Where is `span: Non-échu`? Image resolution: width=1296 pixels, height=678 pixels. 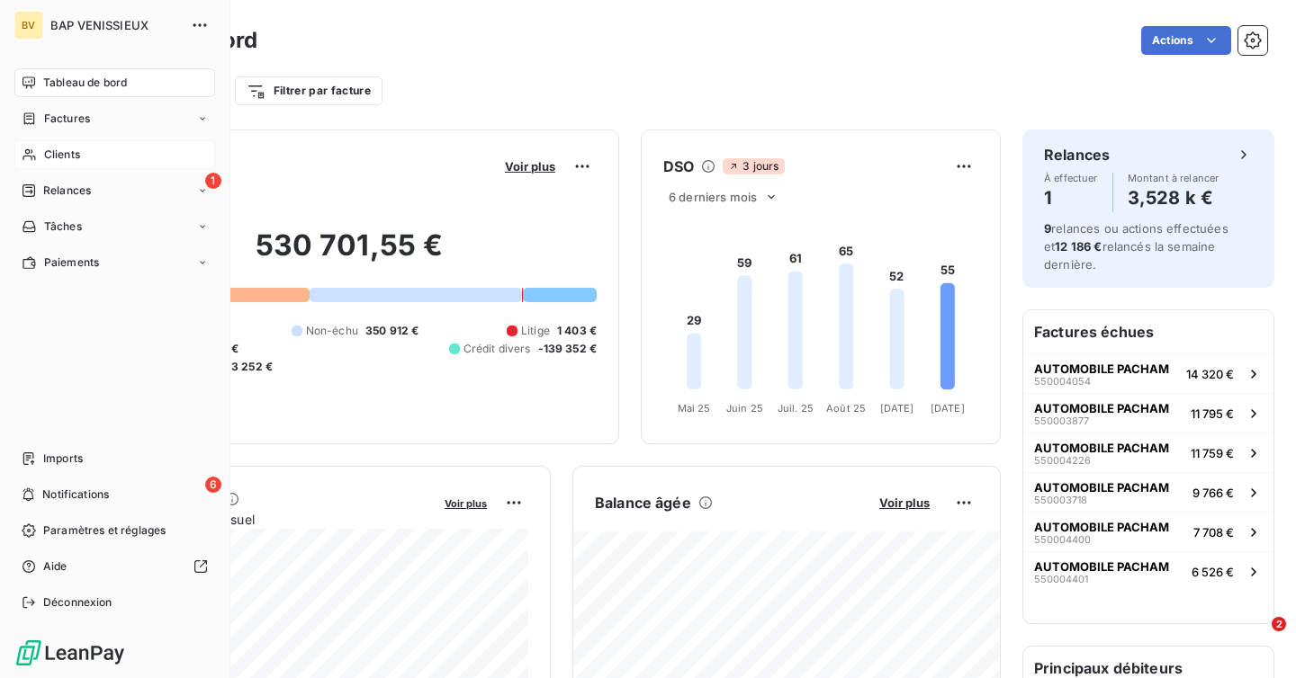
span: Non-échu is located at coordinates (332, 331).